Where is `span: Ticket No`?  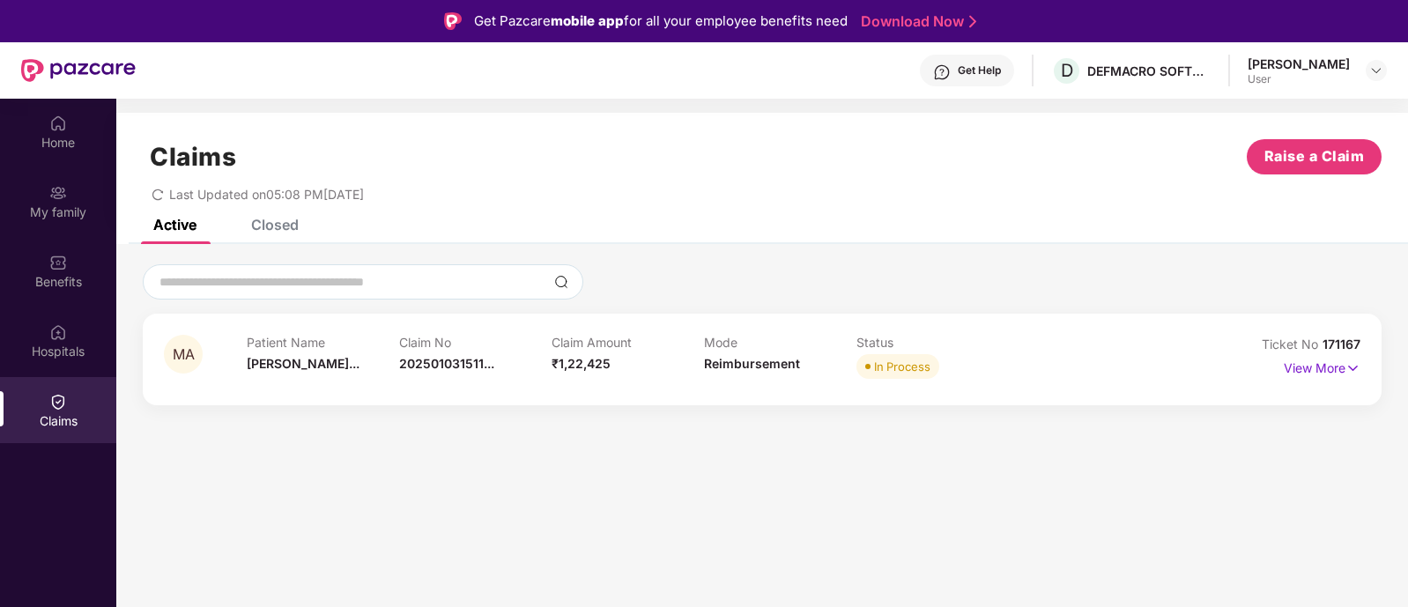 span: Ticket No is located at coordinates (1292, 344).